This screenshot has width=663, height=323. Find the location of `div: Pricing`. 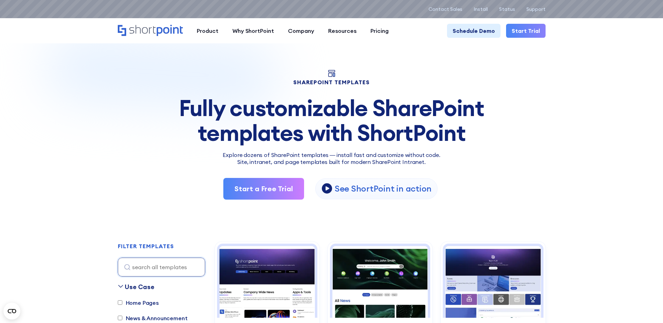

div: Pricing is located at coordinates (379, 31).